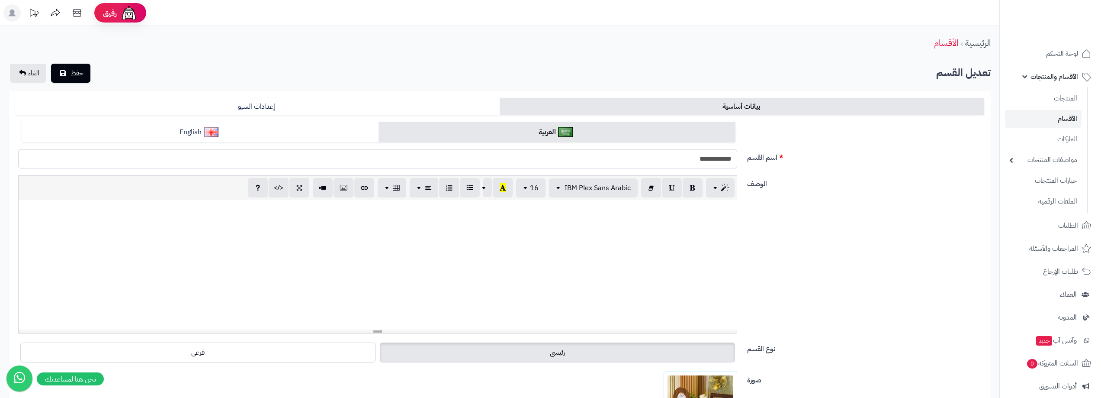 The width and height of the screenshot is (1101, 398). Describe the element at coordinates (565, 132) in the screenshot. I see `img: العربية` at that location.